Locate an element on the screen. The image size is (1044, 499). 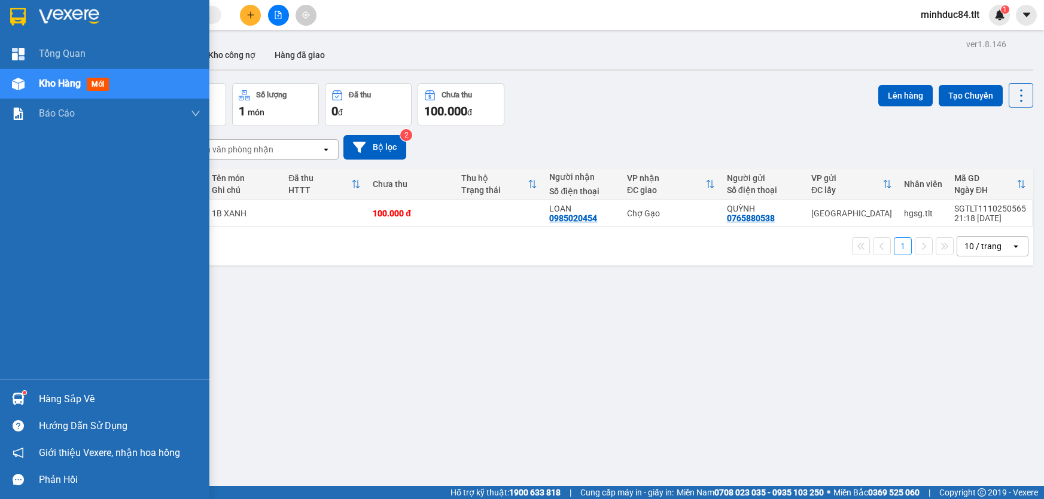
span: 100.000 is located at coordinates (446, 111).